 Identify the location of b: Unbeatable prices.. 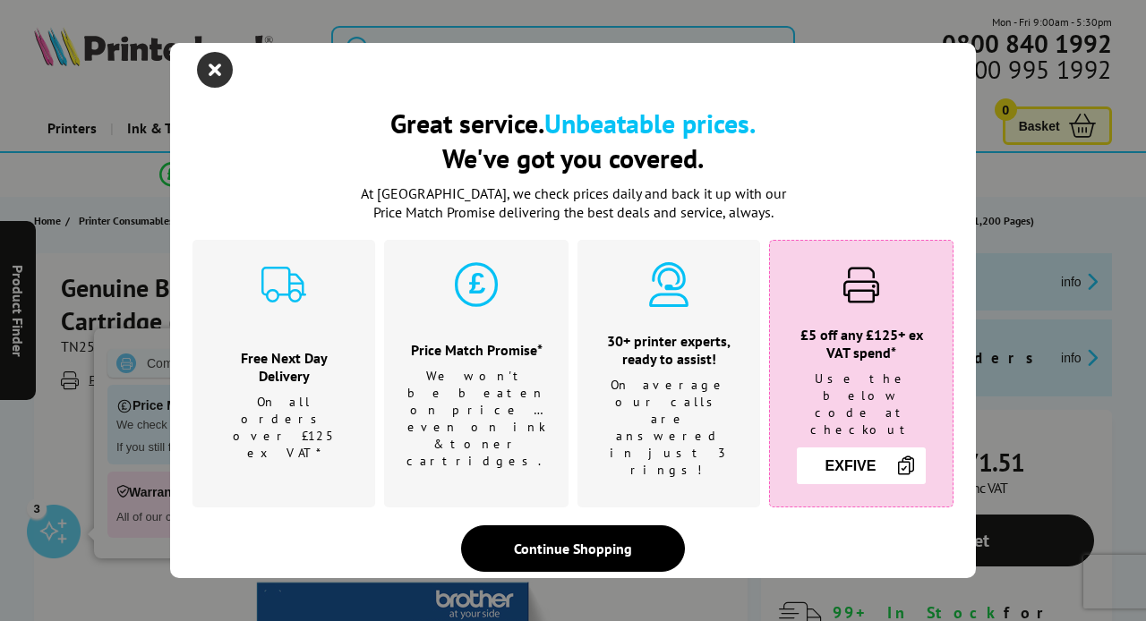
(650, 123).